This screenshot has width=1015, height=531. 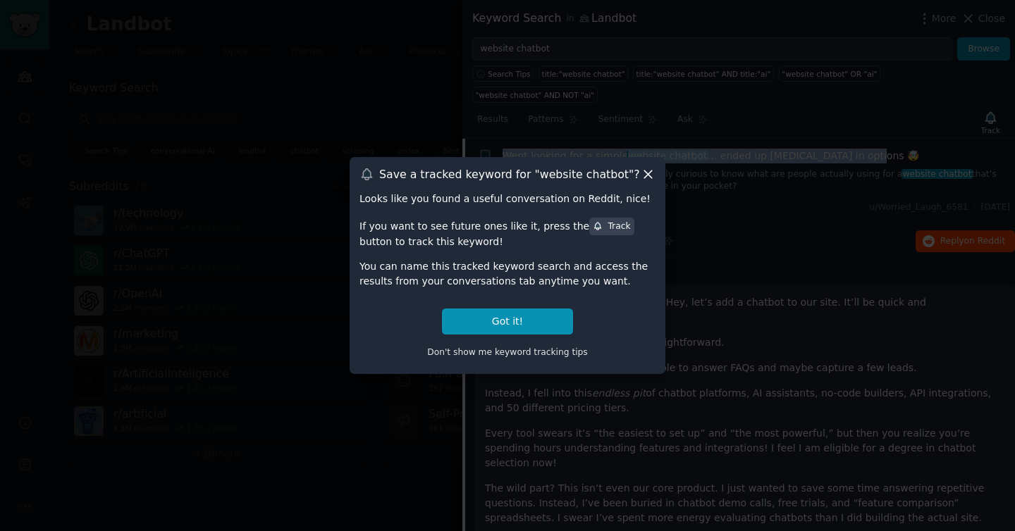 What do you see at coordinates (507, 274) in the screenshot?
I see `div: You can name this tracked keyword search and access the results from your conversations tab anyti...` at bounding box center [507, 274].